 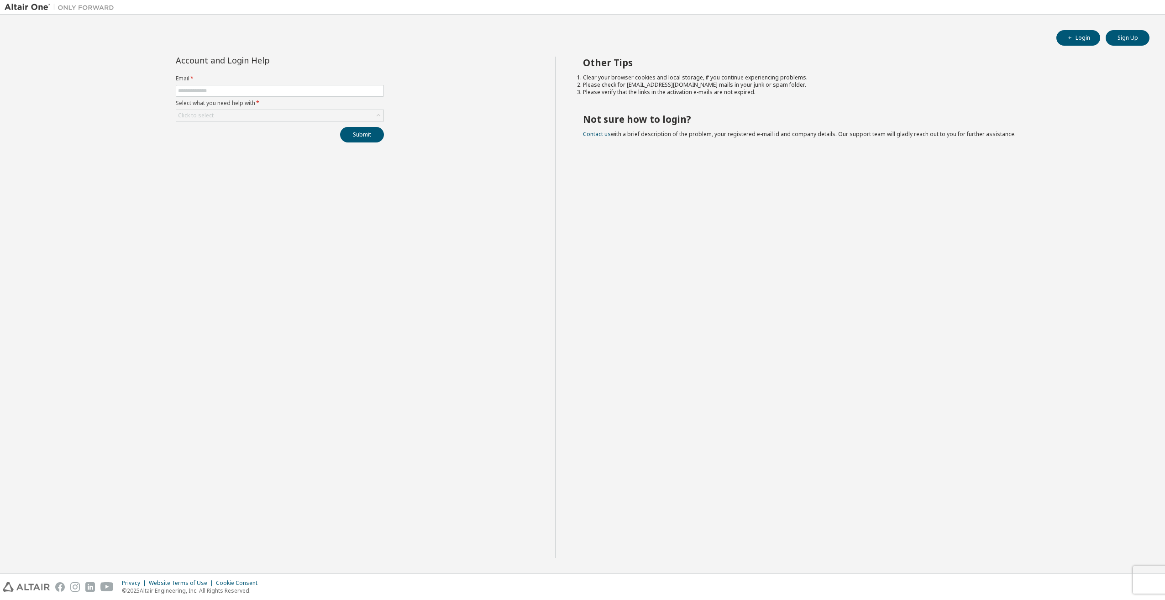 I want to click on h2: Other Tips, so click(x=858, y=63).